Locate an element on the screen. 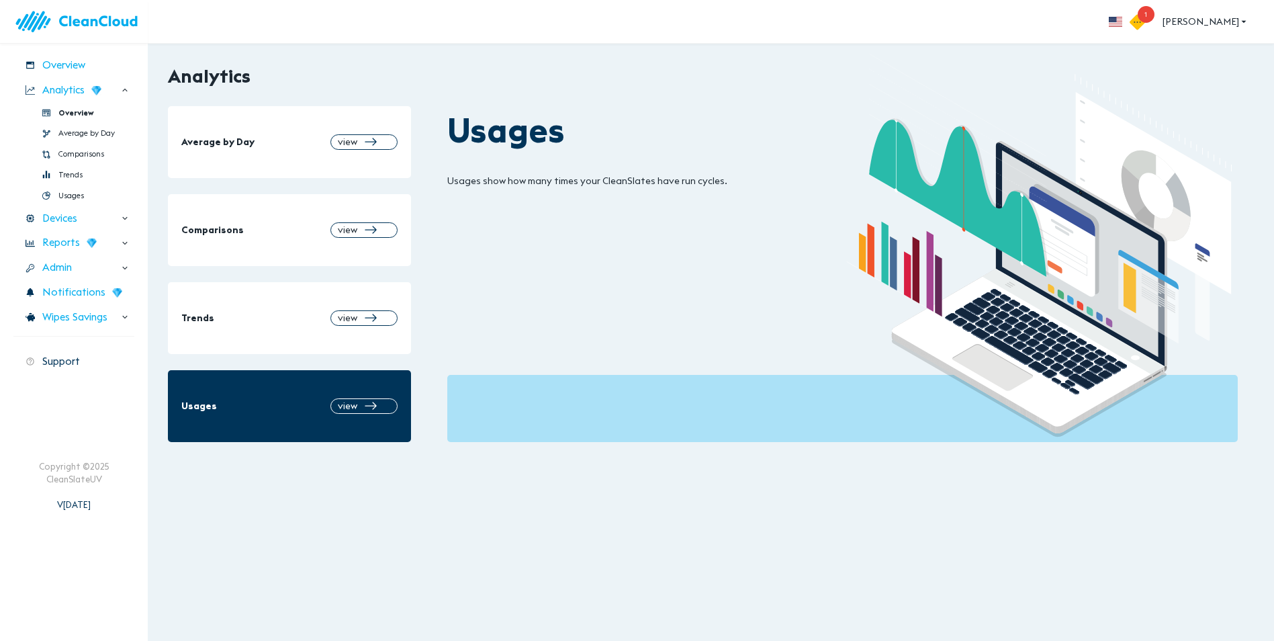  span: Reports is located at coordinates (61, 242).